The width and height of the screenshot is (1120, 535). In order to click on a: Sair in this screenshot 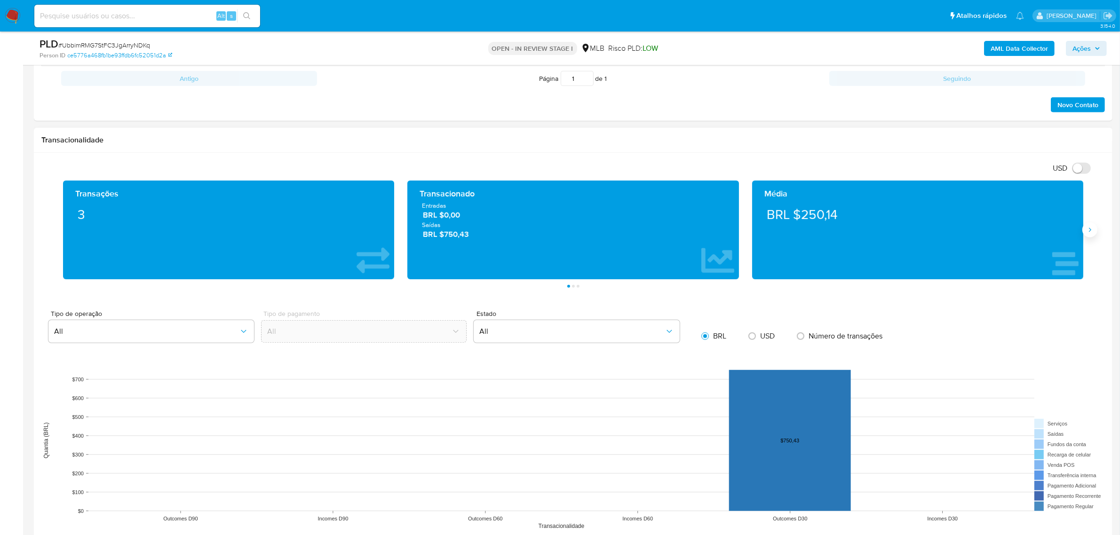, I will do `click(1108, 16)`.